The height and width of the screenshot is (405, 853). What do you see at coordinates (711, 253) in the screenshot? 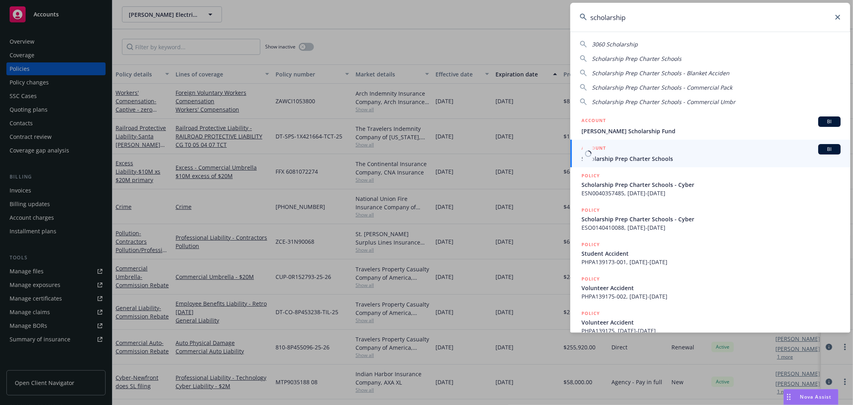
I see `span: Student Accident` at bounding box center [711, 253].